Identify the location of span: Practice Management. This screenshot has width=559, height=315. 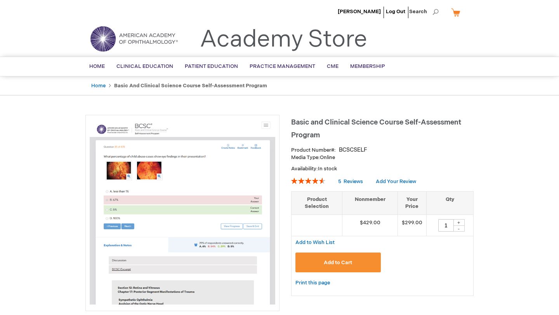
(282, 66).